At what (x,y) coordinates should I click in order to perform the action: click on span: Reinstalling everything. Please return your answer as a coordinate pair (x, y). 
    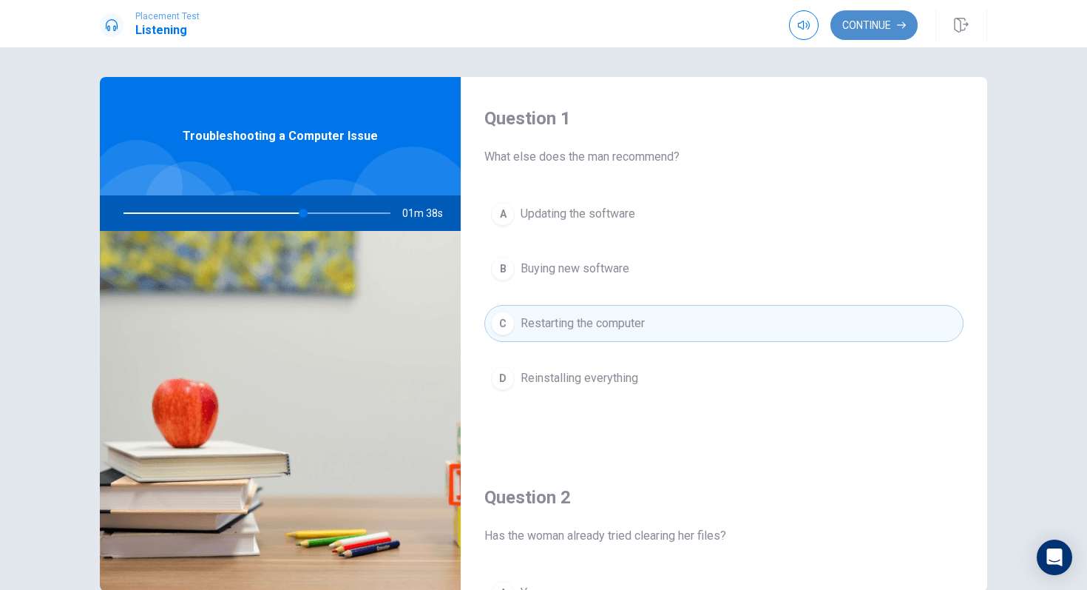
    Looking at the image, I should click on (579, 378).